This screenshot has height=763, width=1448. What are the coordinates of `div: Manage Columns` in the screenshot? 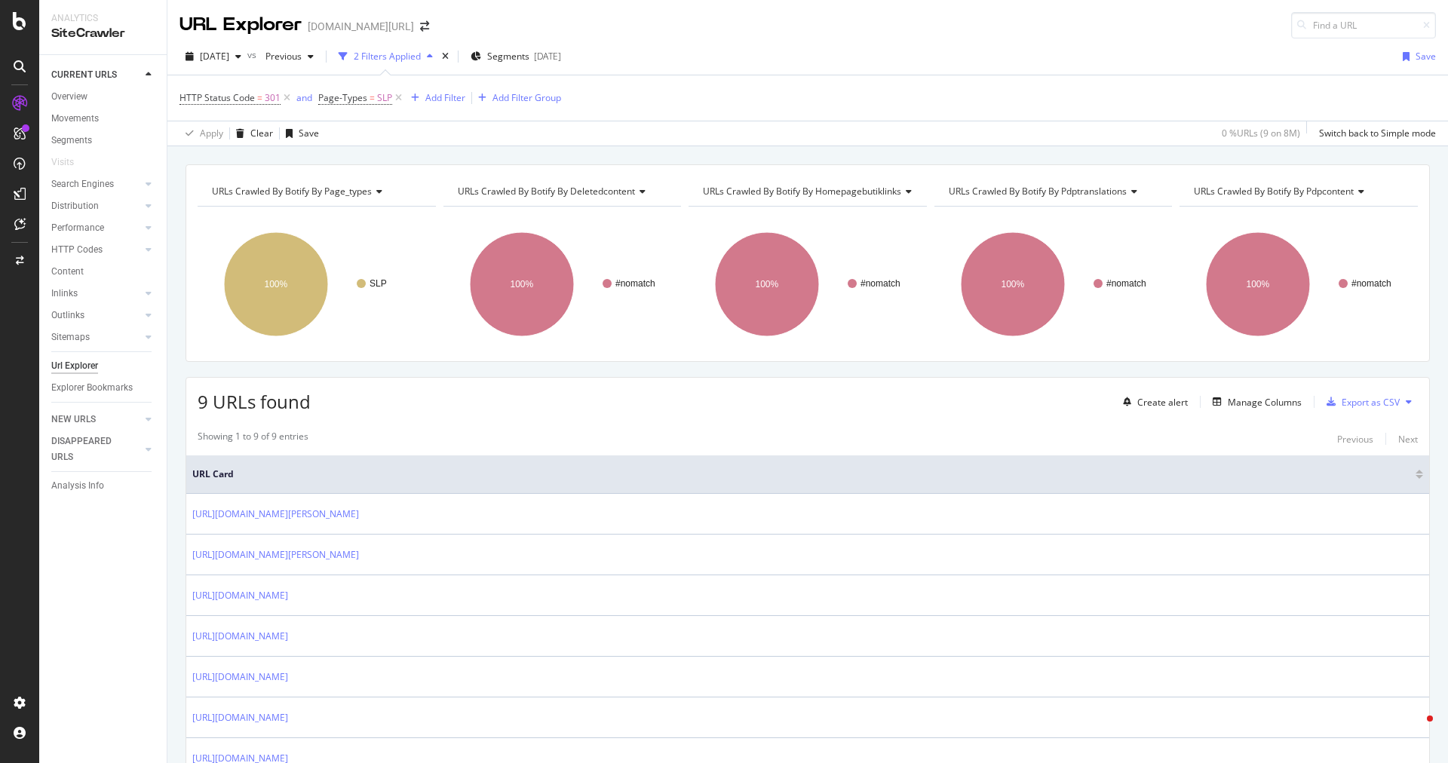 It's located at (1265, 402).